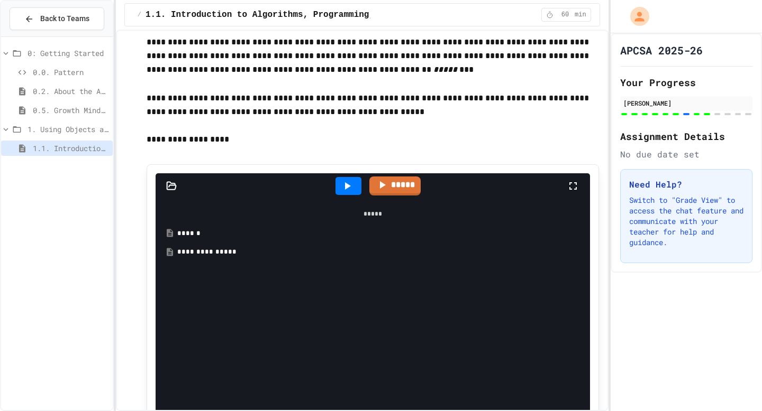 Image resolution: width=762 pixels, height=411 pixels. Describe the element at coordinates (68, 53) in the screenshot. I see `span: 0: Getting Started` at that location.